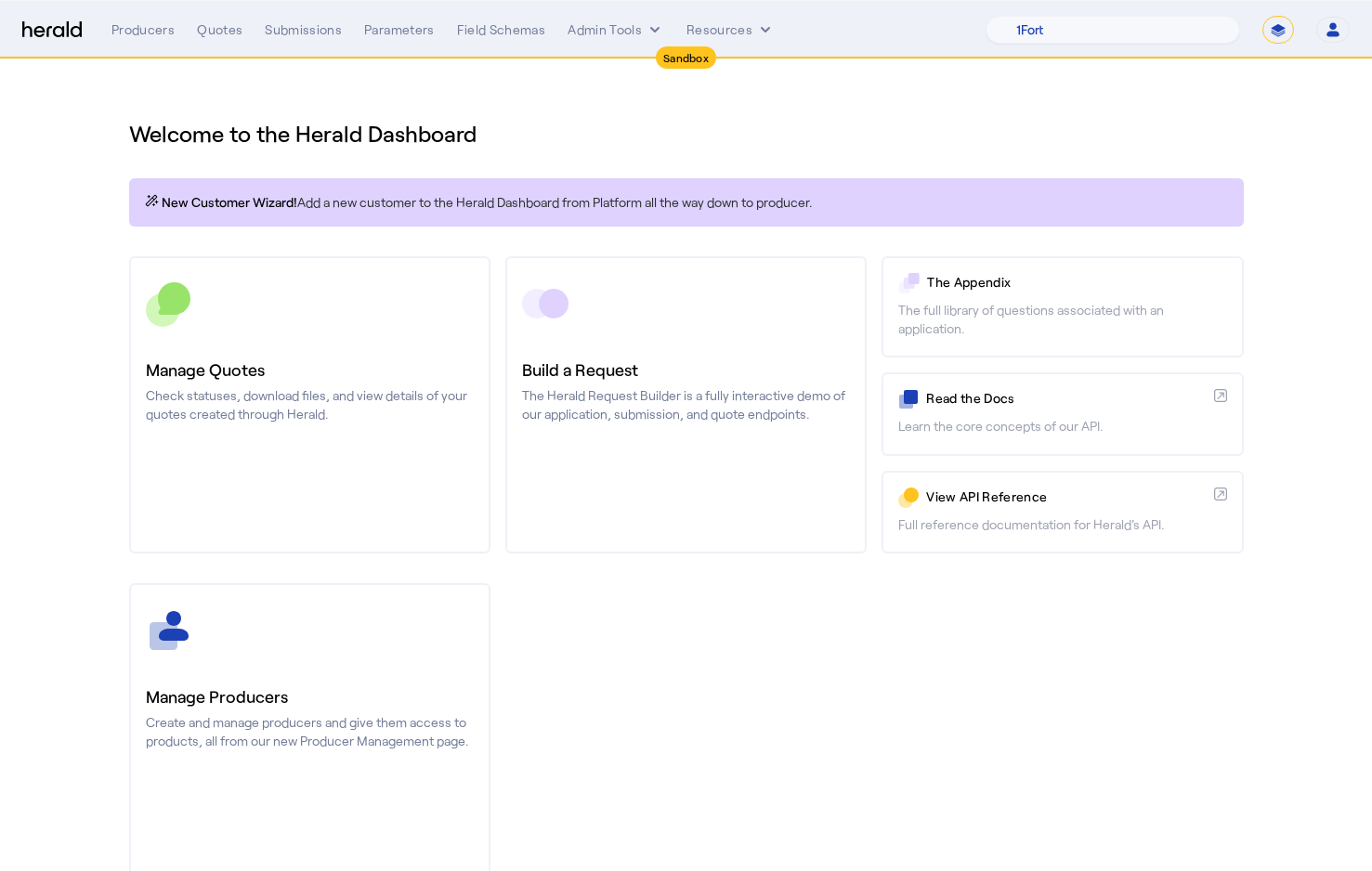 The image size is (1372, 871). I want to click on a: Manage QuotesCheck statuses, download files, and view details of your quotes created through Herald., so click(309, 405).